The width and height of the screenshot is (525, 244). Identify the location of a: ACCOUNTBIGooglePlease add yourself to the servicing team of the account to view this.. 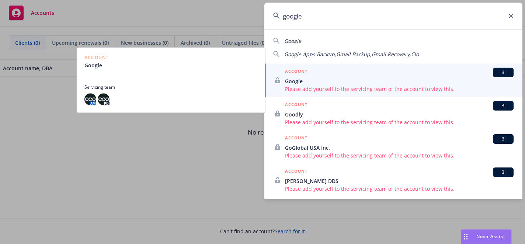
(394, 80).